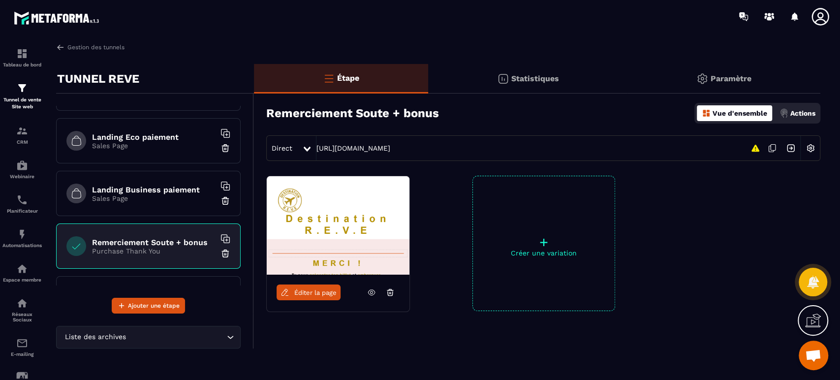  What do you see at coordinates (308, 292) in the screenshot?
I see `a: Éditer la page` at bounding box center [308, 292].